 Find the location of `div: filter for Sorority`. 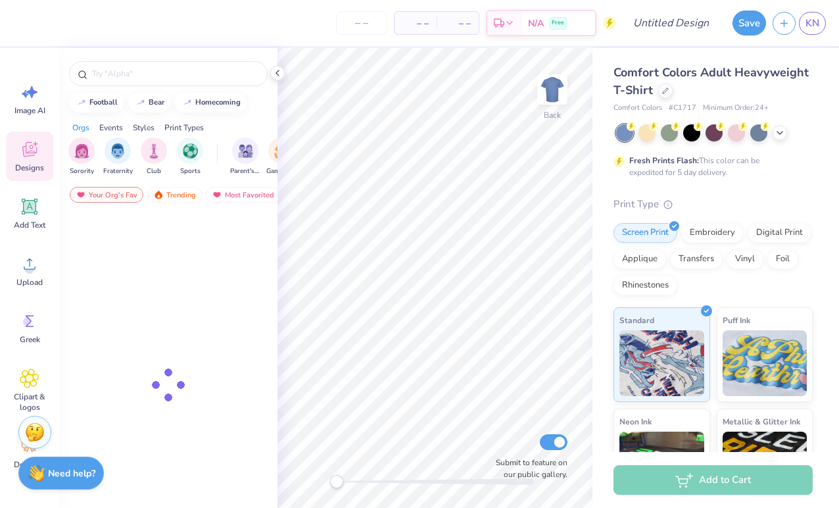

div: filter for Sorority is located at coordinates (82, 157).